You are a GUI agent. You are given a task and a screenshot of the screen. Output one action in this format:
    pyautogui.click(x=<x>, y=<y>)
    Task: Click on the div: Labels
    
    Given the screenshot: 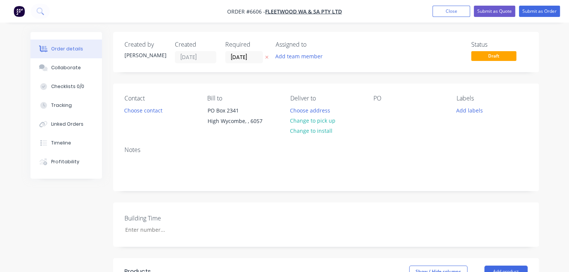 What is the action you would take?
    pyautogui.click(x=492, y=98)
    